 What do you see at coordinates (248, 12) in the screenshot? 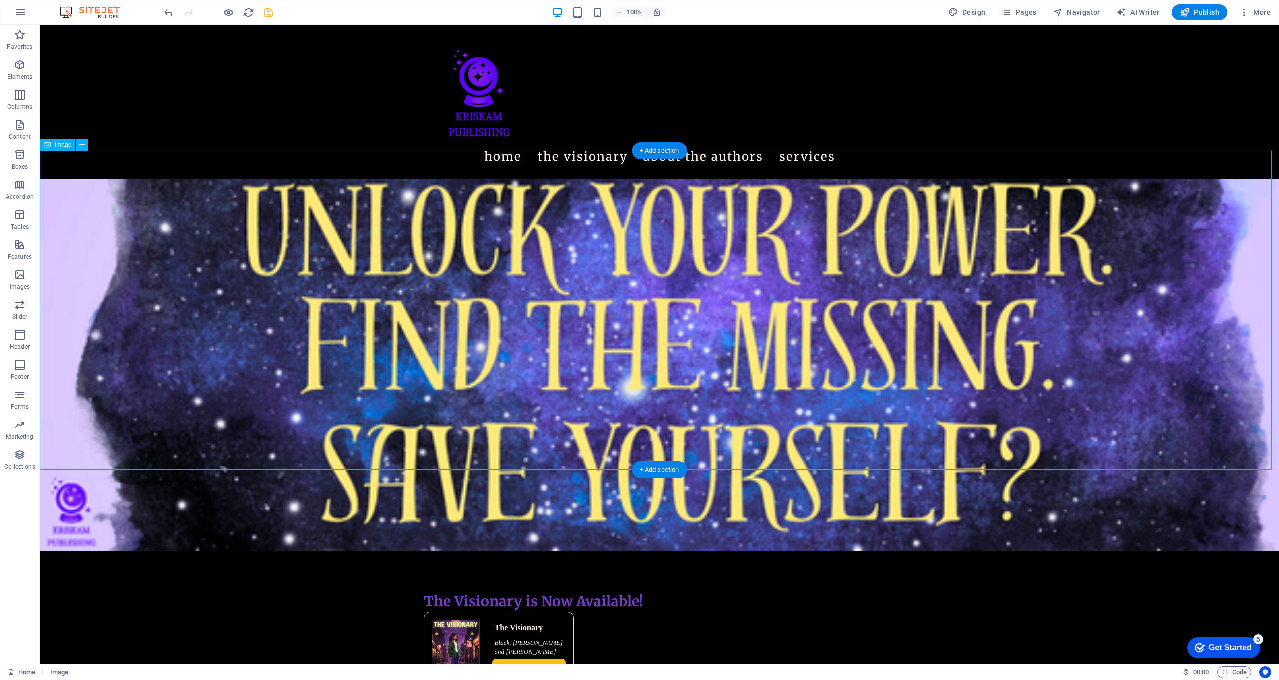
I see `button: reload` at bounding box center [248, 12].